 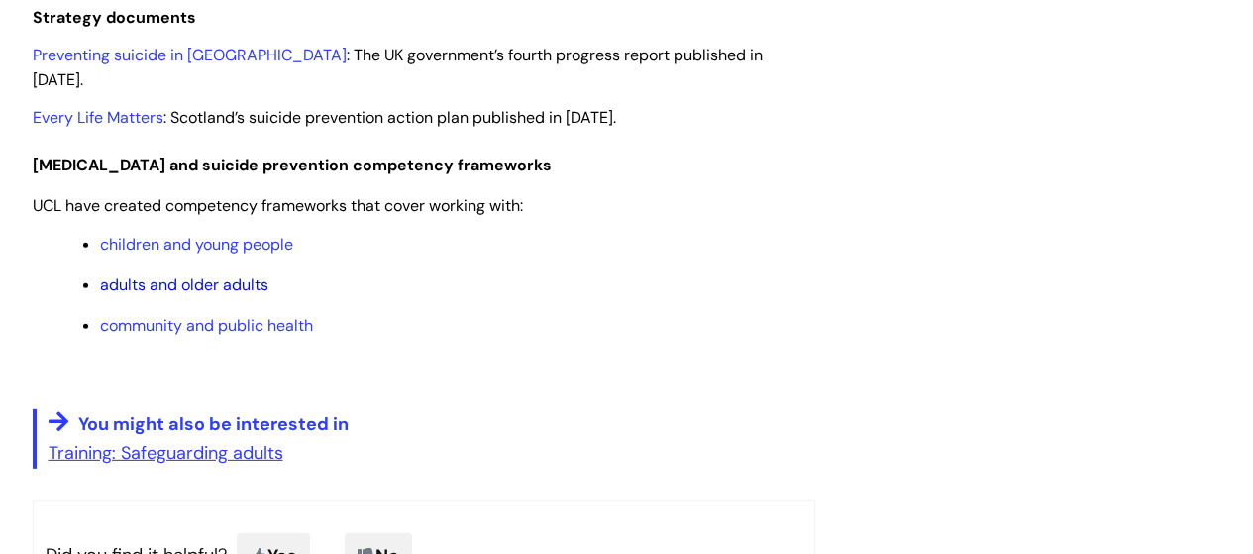 What do you see at coordinates (196, 244) in the screenshot?
I see `a: children and young people` at bounding box center [196, 244].